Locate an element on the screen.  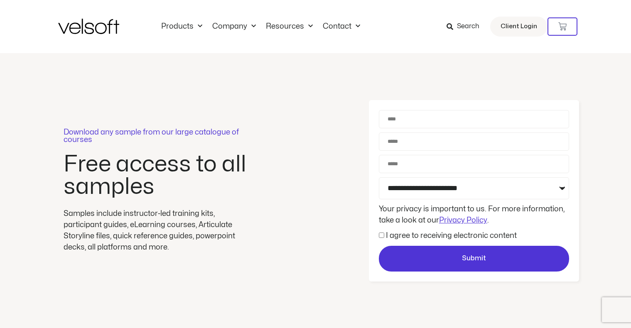
a: CompanyMenu Toggle is located at coordinates (234, 27).